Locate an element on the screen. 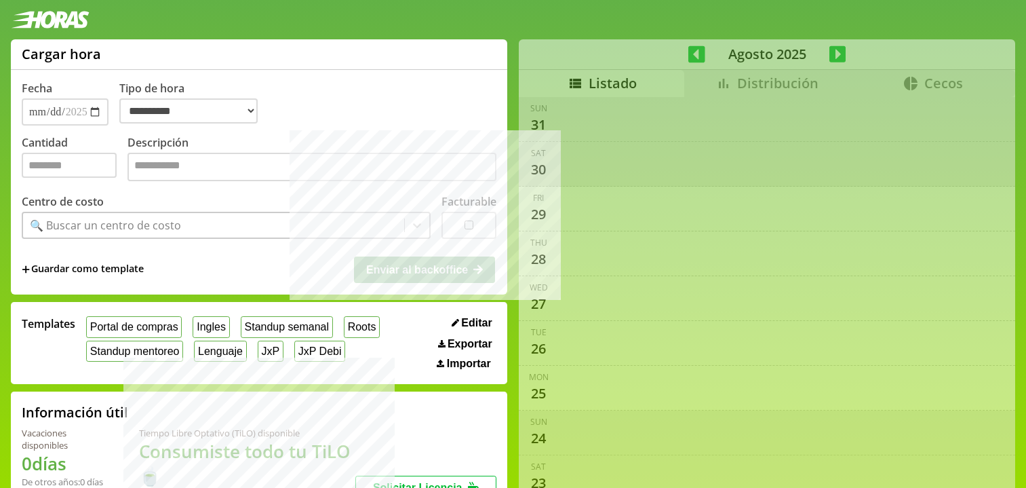 The image size is (1026, 488). button: Portal de compras is located at coordinates (134, 326).